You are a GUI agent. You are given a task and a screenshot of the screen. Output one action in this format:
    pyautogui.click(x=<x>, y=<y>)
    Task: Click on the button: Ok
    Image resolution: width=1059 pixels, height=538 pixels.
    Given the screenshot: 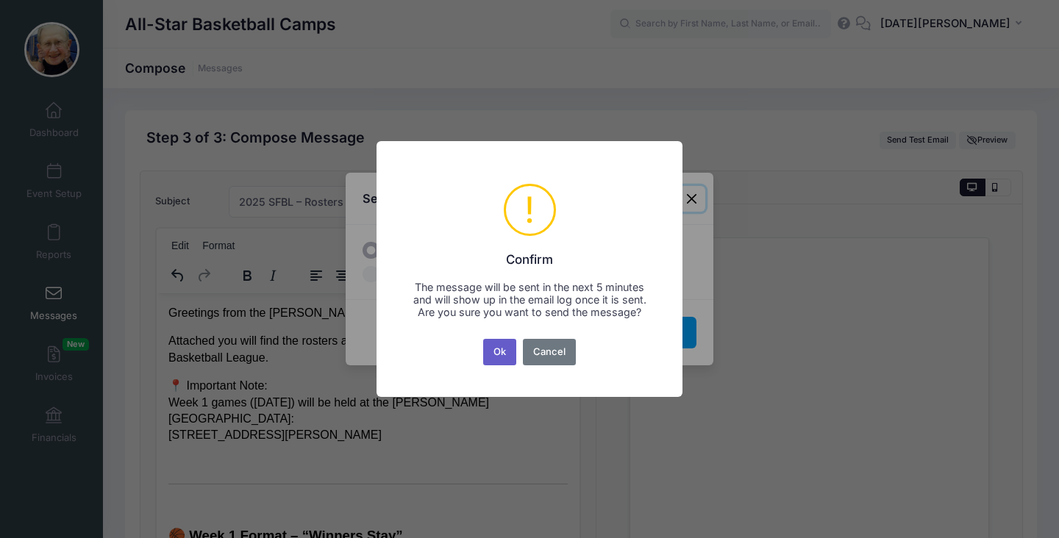 What is the action you would take?
    pyautogui.click(x=500, y=352)
    